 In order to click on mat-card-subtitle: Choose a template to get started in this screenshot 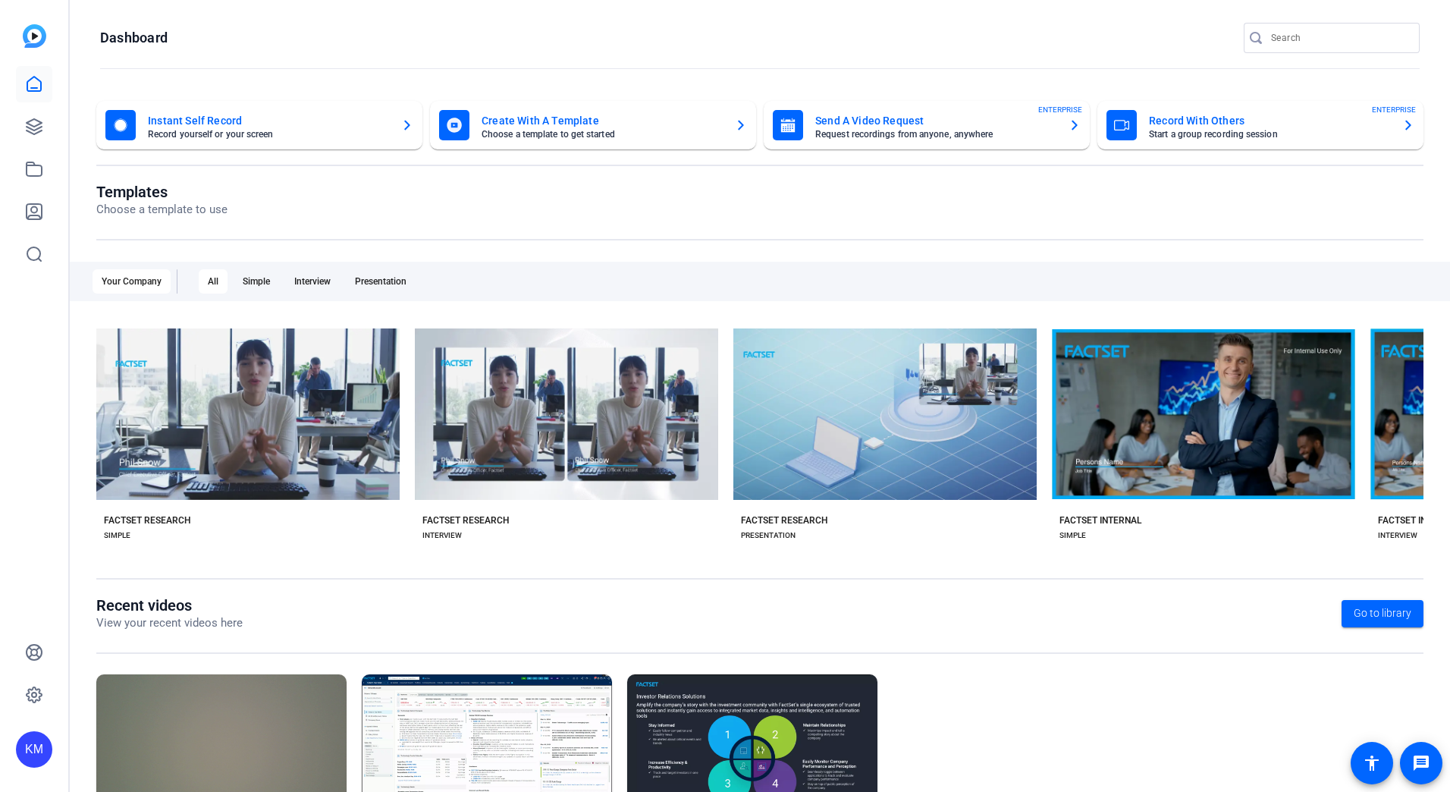, I will do `click(602, 134)`.